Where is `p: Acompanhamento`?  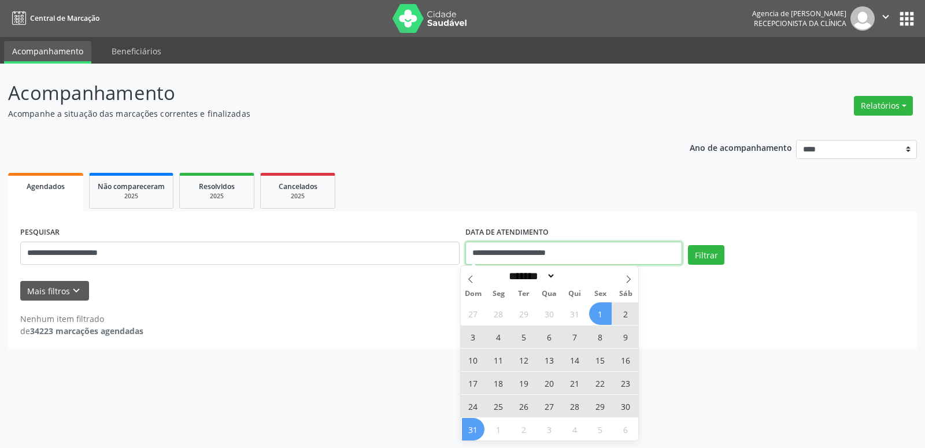
p: Acompanhamento is located at coordinates (326, 93).